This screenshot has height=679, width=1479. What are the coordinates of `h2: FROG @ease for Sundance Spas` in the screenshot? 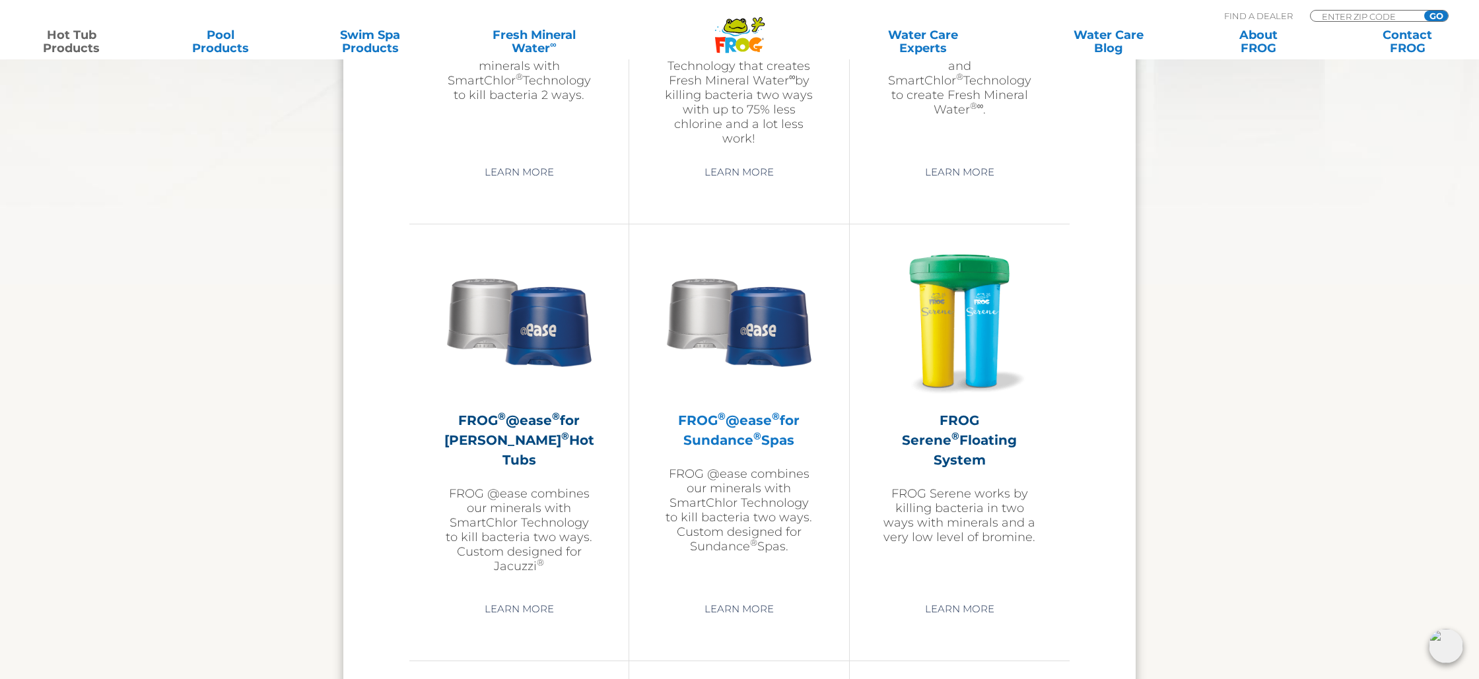 It's located at (739, 431).